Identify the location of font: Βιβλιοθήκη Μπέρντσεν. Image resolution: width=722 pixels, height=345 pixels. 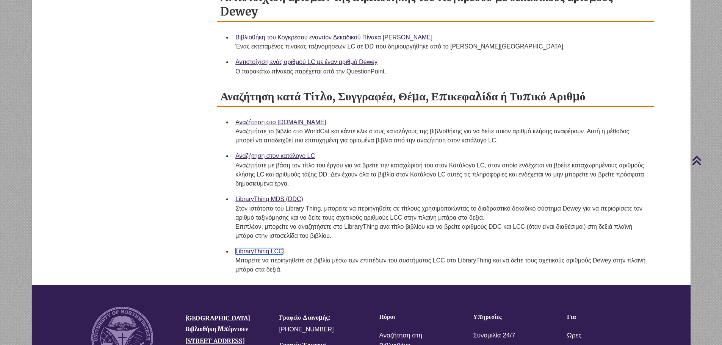
(217, 329).